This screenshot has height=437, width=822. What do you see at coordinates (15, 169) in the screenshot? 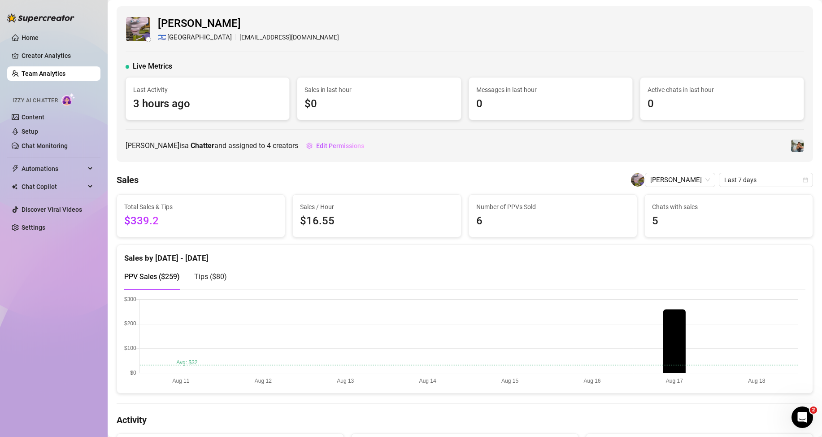
I see `span: thunderbolt` at bounding box center [15, 169].